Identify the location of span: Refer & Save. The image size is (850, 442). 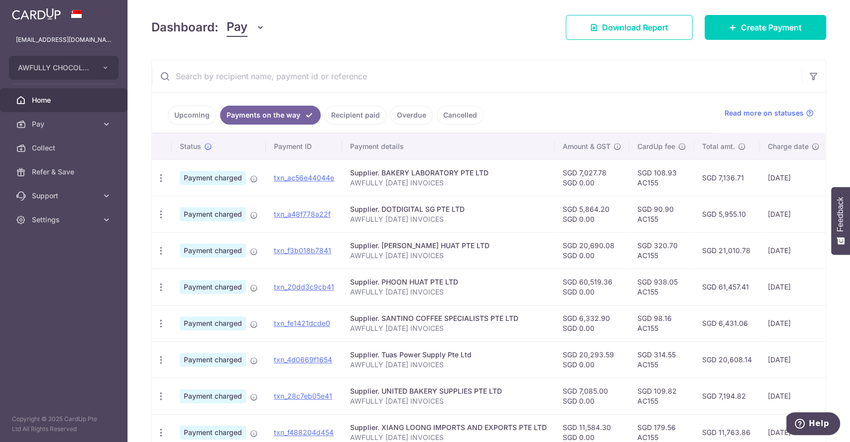
(65, 172).